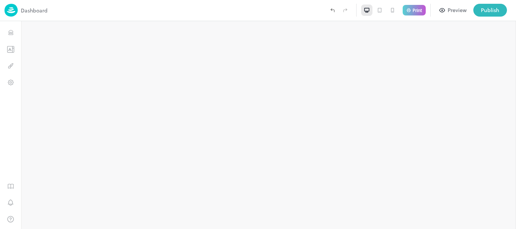 This screenshot has width=516, height=229. I want to click on div: Preview, so click(457, 10).